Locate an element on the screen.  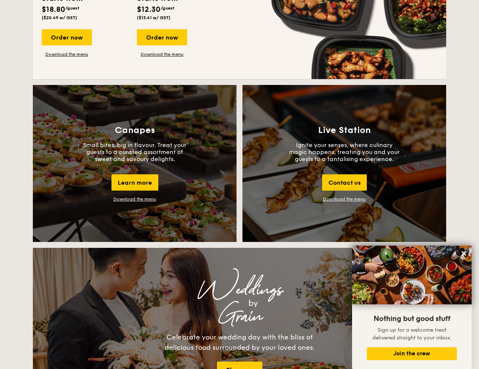
button: Join the crew is located at coordinates (412, 353).